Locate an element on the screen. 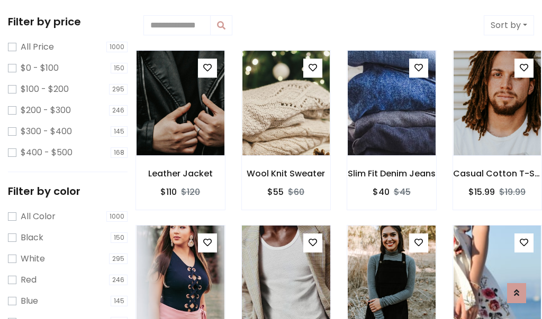  label: $400 - $500 is located at coordinates (47, 153).